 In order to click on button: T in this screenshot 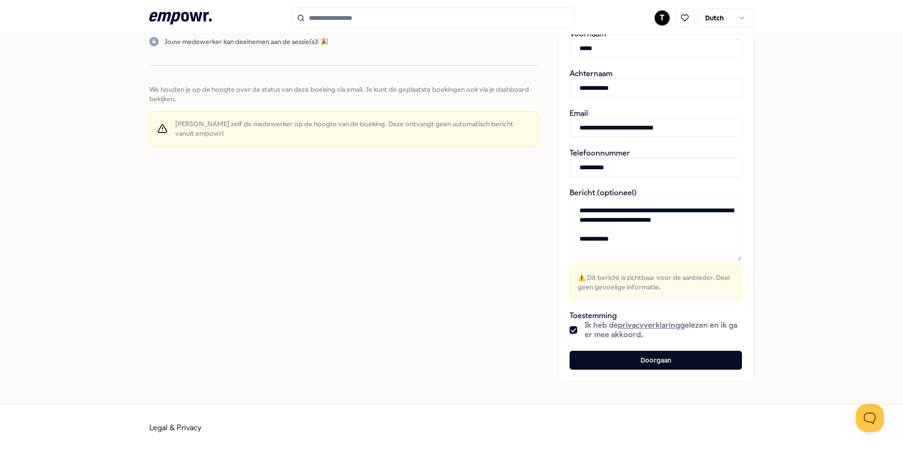, I will do `click(662, 18)`.